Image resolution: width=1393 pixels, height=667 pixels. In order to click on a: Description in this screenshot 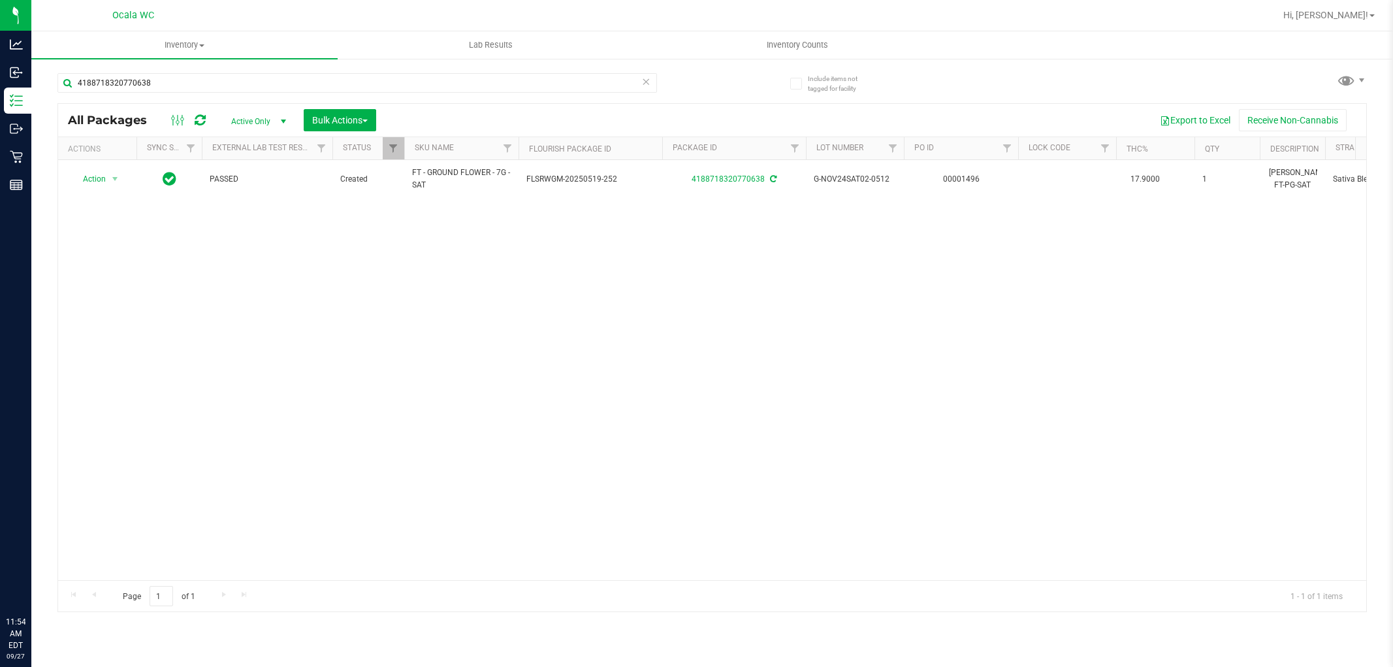, I will do `click(1295, 149)`.